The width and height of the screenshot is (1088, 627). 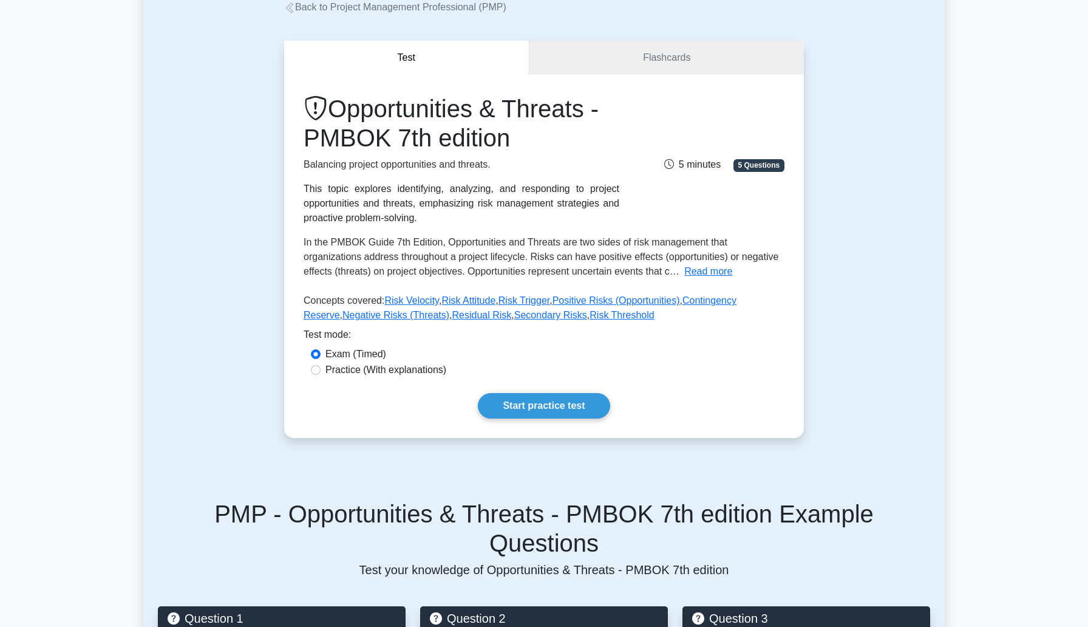 What do you see at coordinates (468, 300) in the screenshot?
I see `a: Risk Attitude` at bounding box center [468, 300].